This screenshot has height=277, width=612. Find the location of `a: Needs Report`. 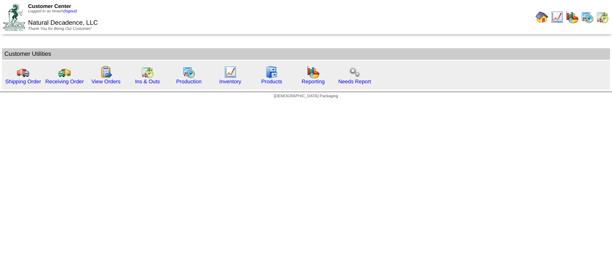

a: Needs Report is located at coordinates (355, 81).